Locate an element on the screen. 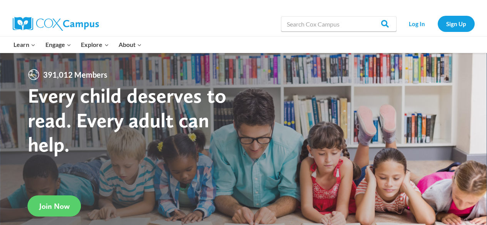 The width and height of the screenshot is (487, 225). span: Engage is located at coordinates (58, 45).